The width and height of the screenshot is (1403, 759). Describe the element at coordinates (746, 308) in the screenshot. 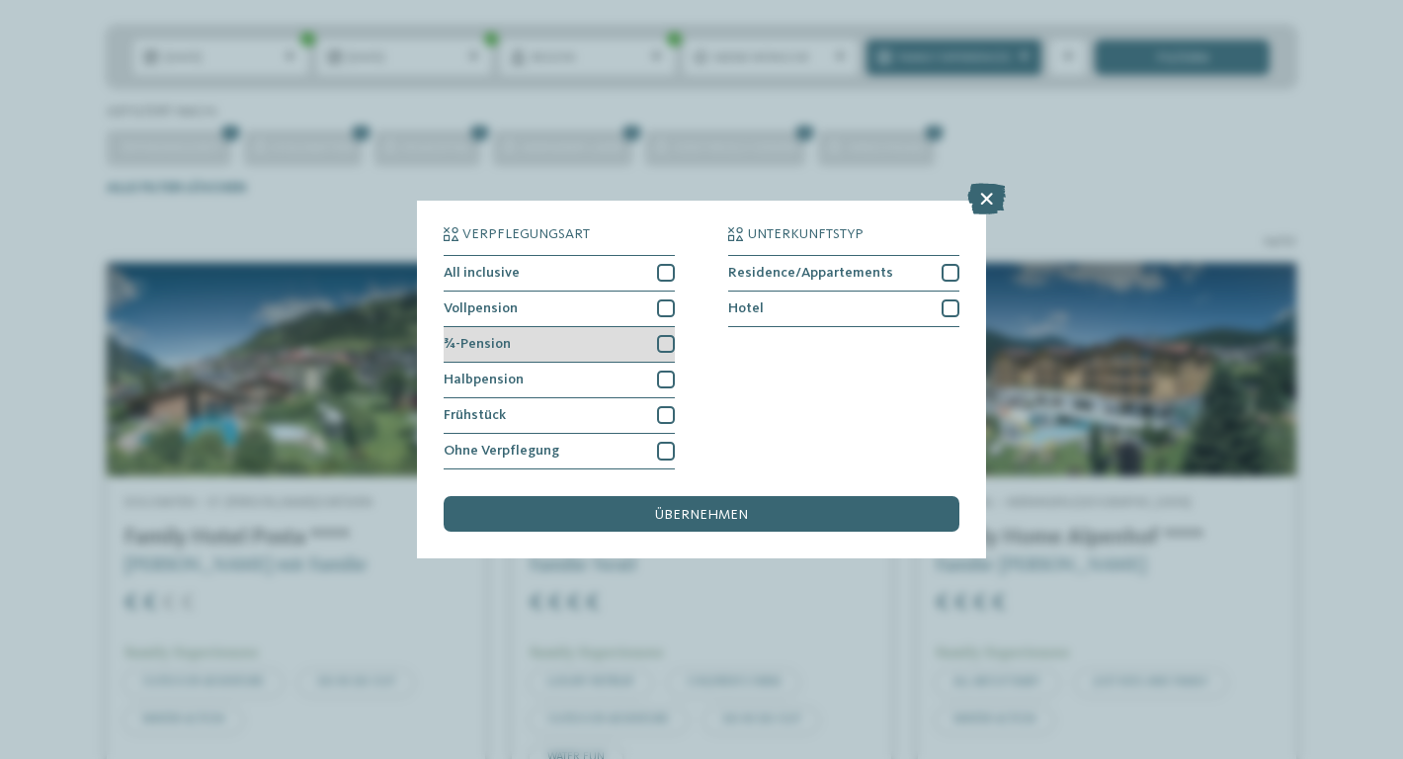

I see `span: Hotel` at that location.